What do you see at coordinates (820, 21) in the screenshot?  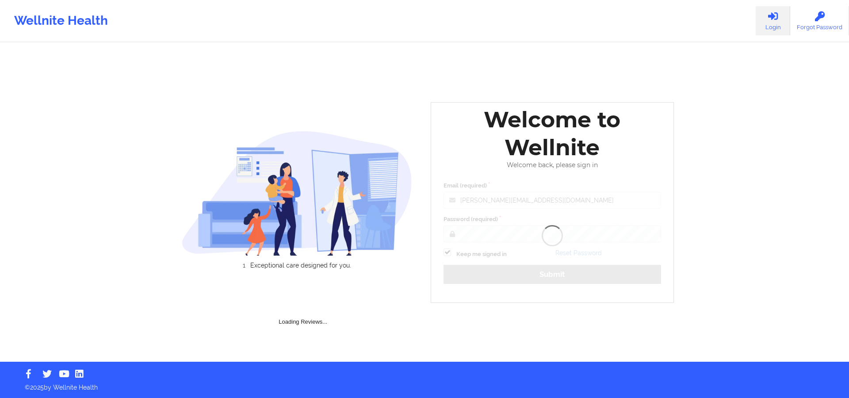 I see `a: Forgot Password` at bounding box center [820, 21].